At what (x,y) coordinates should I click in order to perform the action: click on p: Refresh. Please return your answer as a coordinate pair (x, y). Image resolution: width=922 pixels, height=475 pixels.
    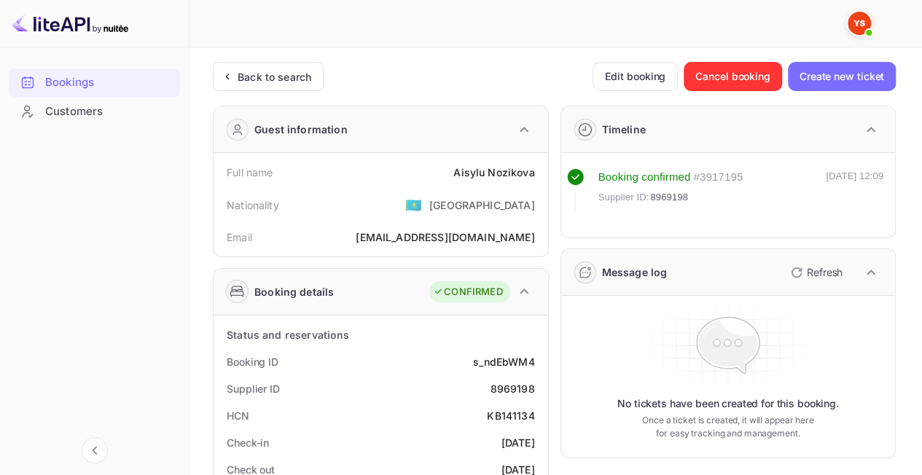
    Looking at the image, I should click on (824, 272).